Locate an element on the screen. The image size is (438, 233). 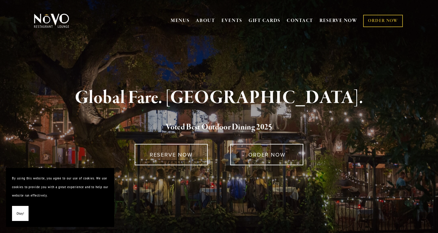
a: CONTACT is located at coordinates (300, 21).